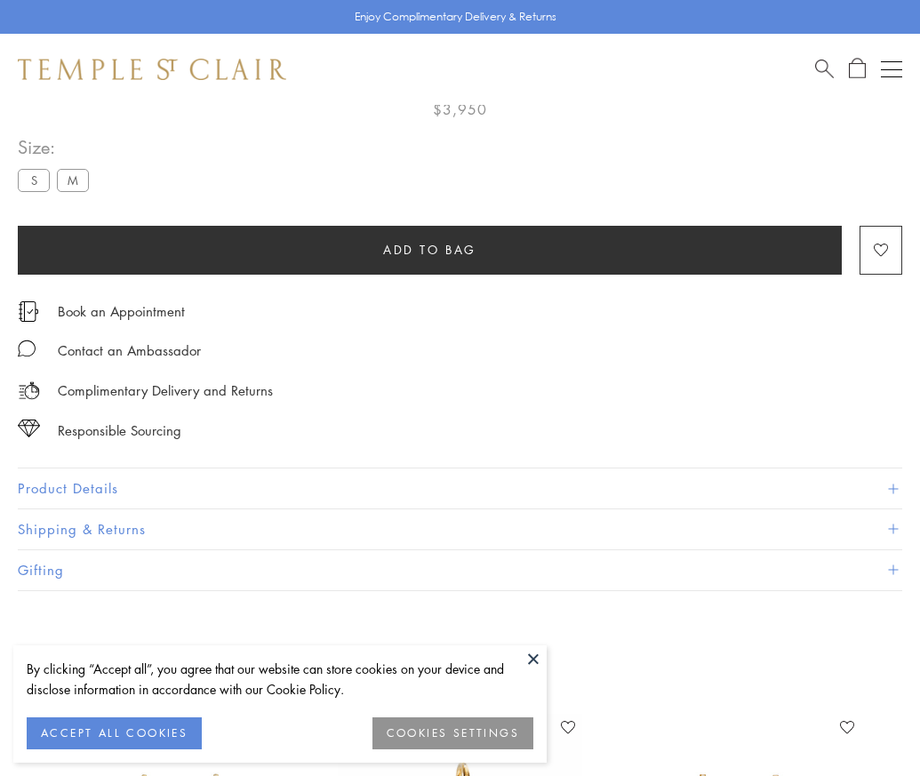 The image size is (920, 776). Describe the element at coordinates (27, 348) in the screenshot. I see `img: MessageIcon-01_2.svg` at that location.